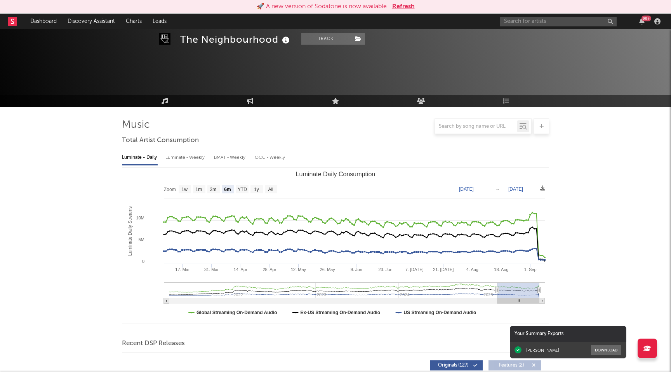  What do you see at coordinates (336, 246) in the screenshot?
I see `svg: Luminate Daily Consumption` at bounding box center [336, 246].